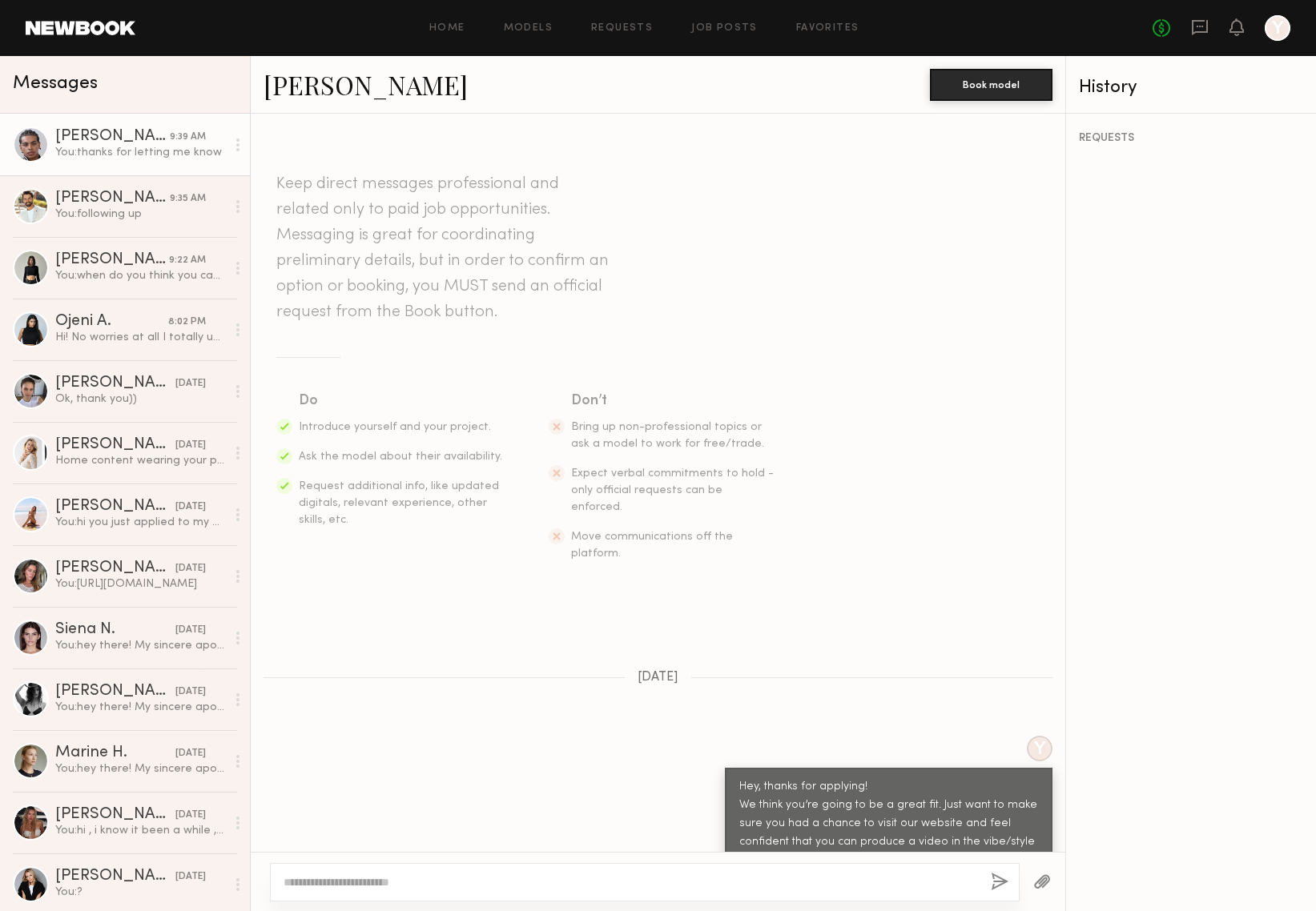 This screenshot has height=911, width=1316. I want to click on div: You: following up, so click(140, 213).